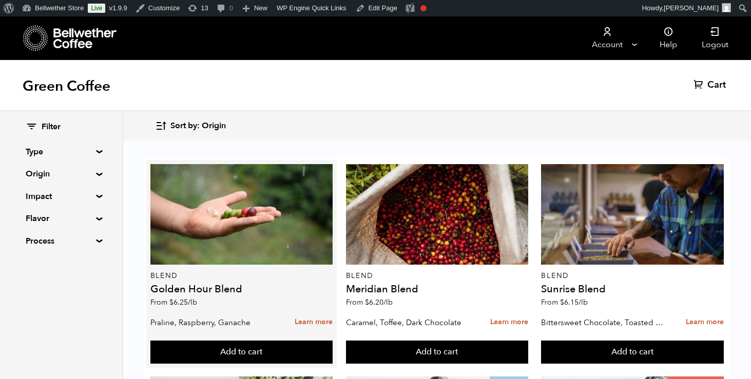 This screenshot has width=751, height=379. What do you see at coordinates (669, 38) in the screenshot?
I see `a: Help` at bounding box center [669, 38].